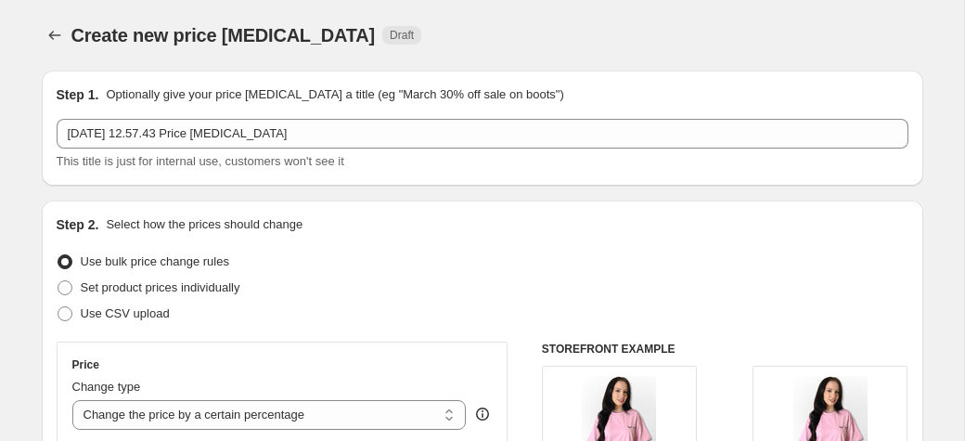 This screenshot has height=441, width=965. What do you see at coordinates (78, 95) in the screenshot?
I see `h2: Step 1.` at bounding box center [78, 95].